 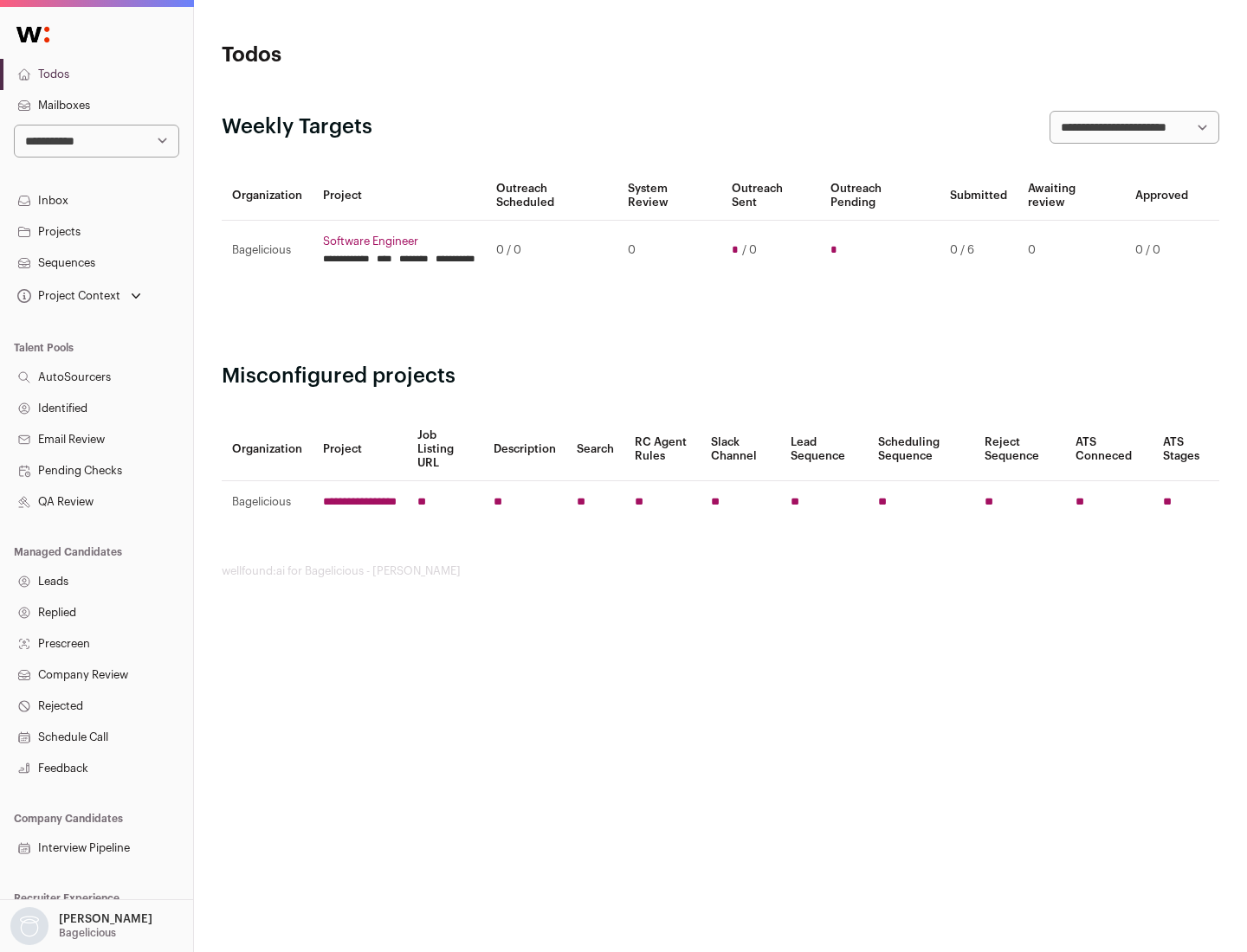 I want to click on h2: Misconfigured projects, so click(x=721, y=377).